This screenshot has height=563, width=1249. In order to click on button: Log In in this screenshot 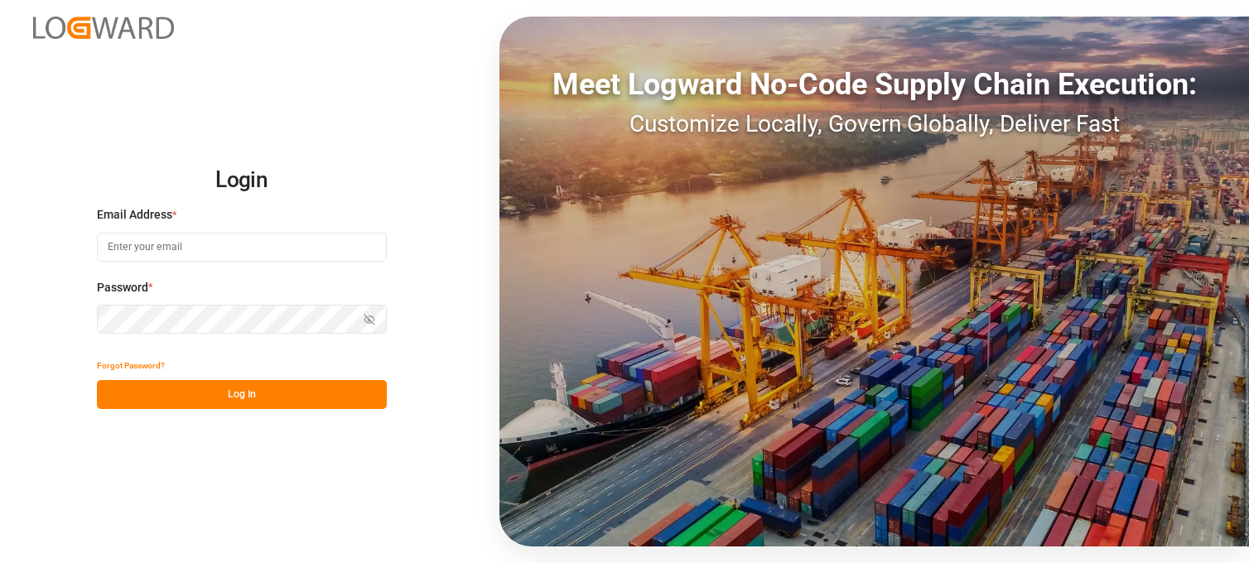, I will do `click(242, 394)`.